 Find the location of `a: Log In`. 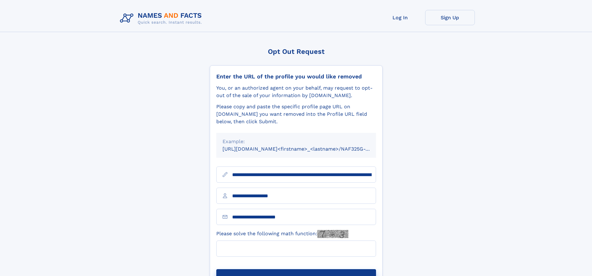

a: Log In is located at coordinates (401, 17).